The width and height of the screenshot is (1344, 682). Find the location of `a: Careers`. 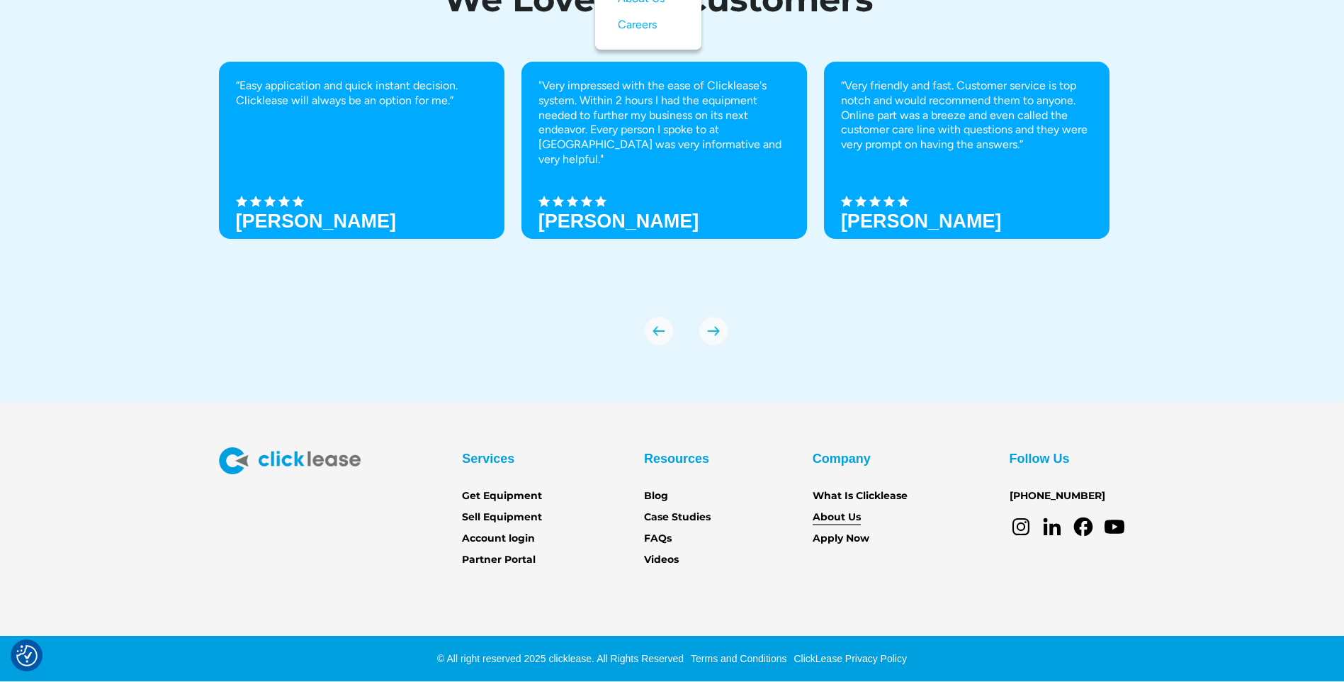

a: Careers is located at coordinates (648, 25).